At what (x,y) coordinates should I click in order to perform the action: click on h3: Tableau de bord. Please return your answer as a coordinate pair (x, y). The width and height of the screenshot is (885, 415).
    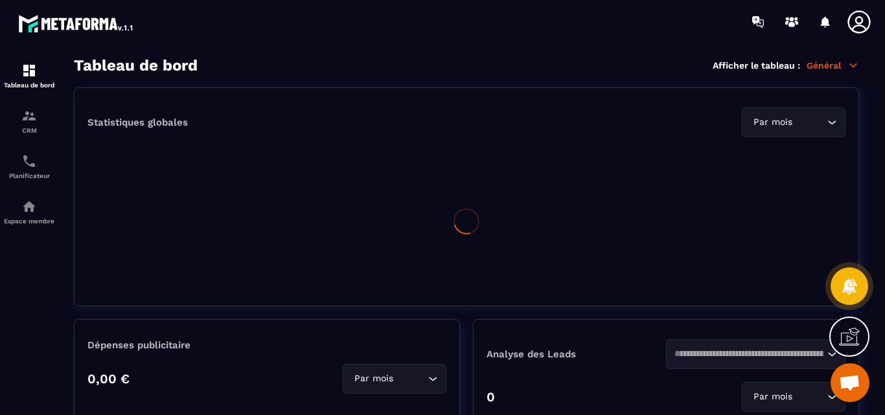
    Looking at the image, I should click on (135, 65).